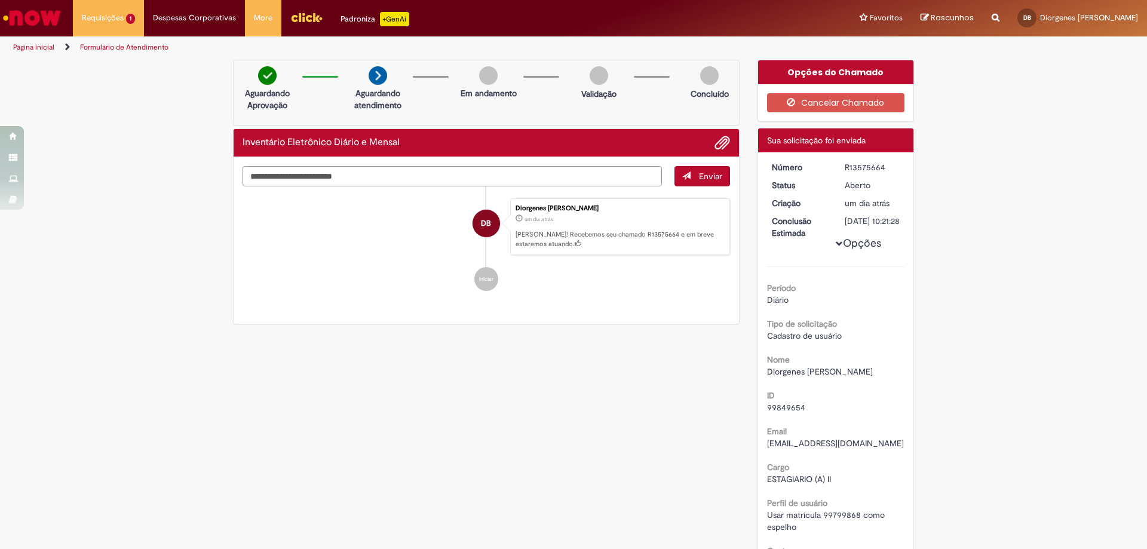 This screenshot has height=549, width=1147. I want to click on span: More, so click(263, 18).